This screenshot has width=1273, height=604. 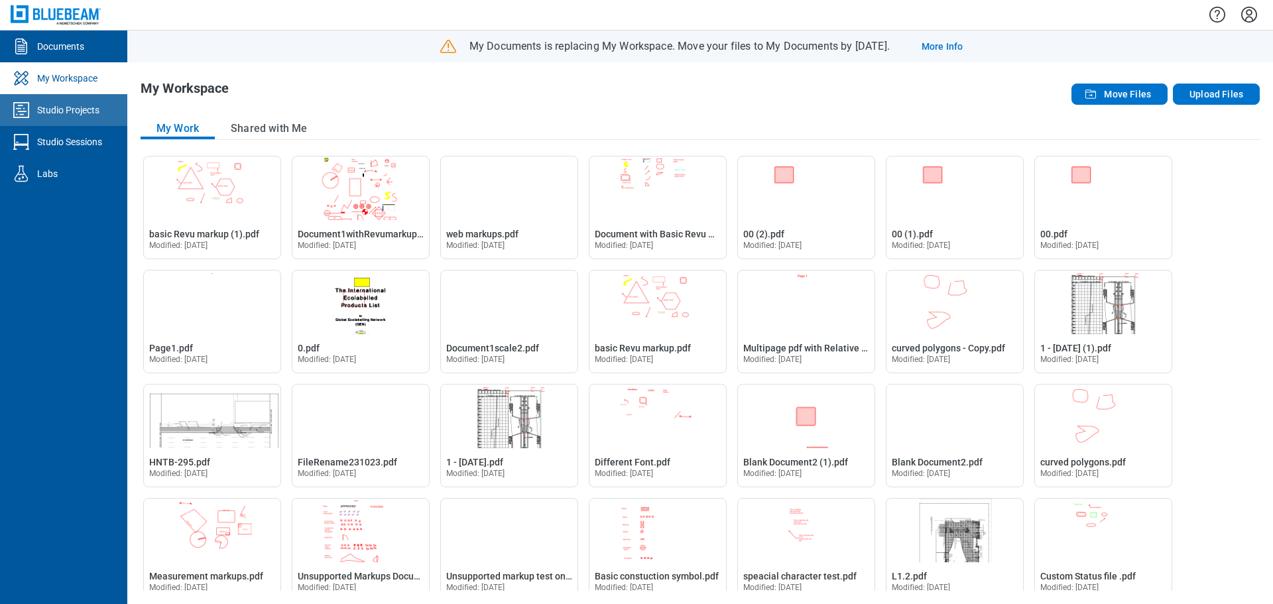 What do you see at coordinates (178, 129) in the screenshot?
I see `button: My Work` at bounding box center [178, 129].